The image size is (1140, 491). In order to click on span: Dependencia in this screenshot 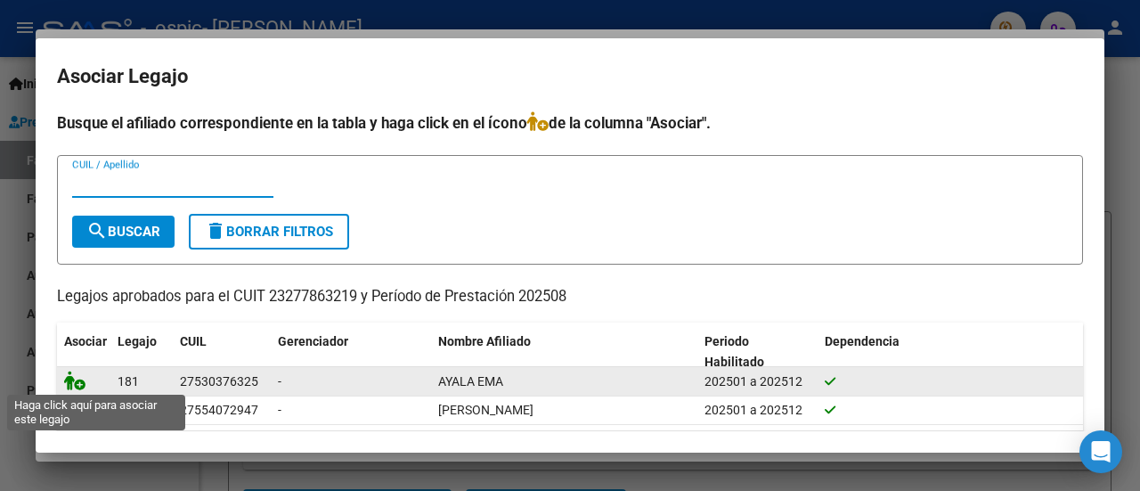, I will do `click(862, 341)`.